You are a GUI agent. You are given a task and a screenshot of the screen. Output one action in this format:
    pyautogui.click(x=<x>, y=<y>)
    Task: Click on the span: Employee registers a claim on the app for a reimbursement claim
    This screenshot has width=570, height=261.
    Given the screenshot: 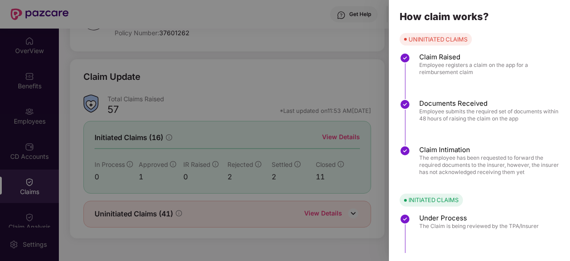 What is the action you would take?
    pyautogui.click(x=490, y=69)
    